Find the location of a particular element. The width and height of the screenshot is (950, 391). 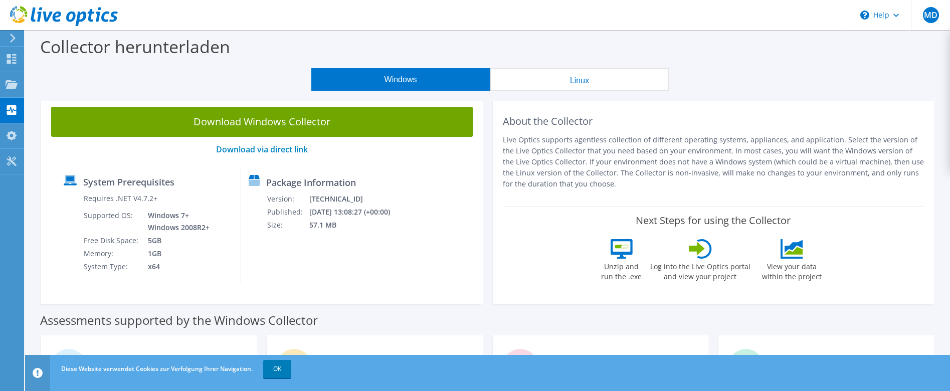

label: Collector herunterladen is located at coordinates (135, 47).